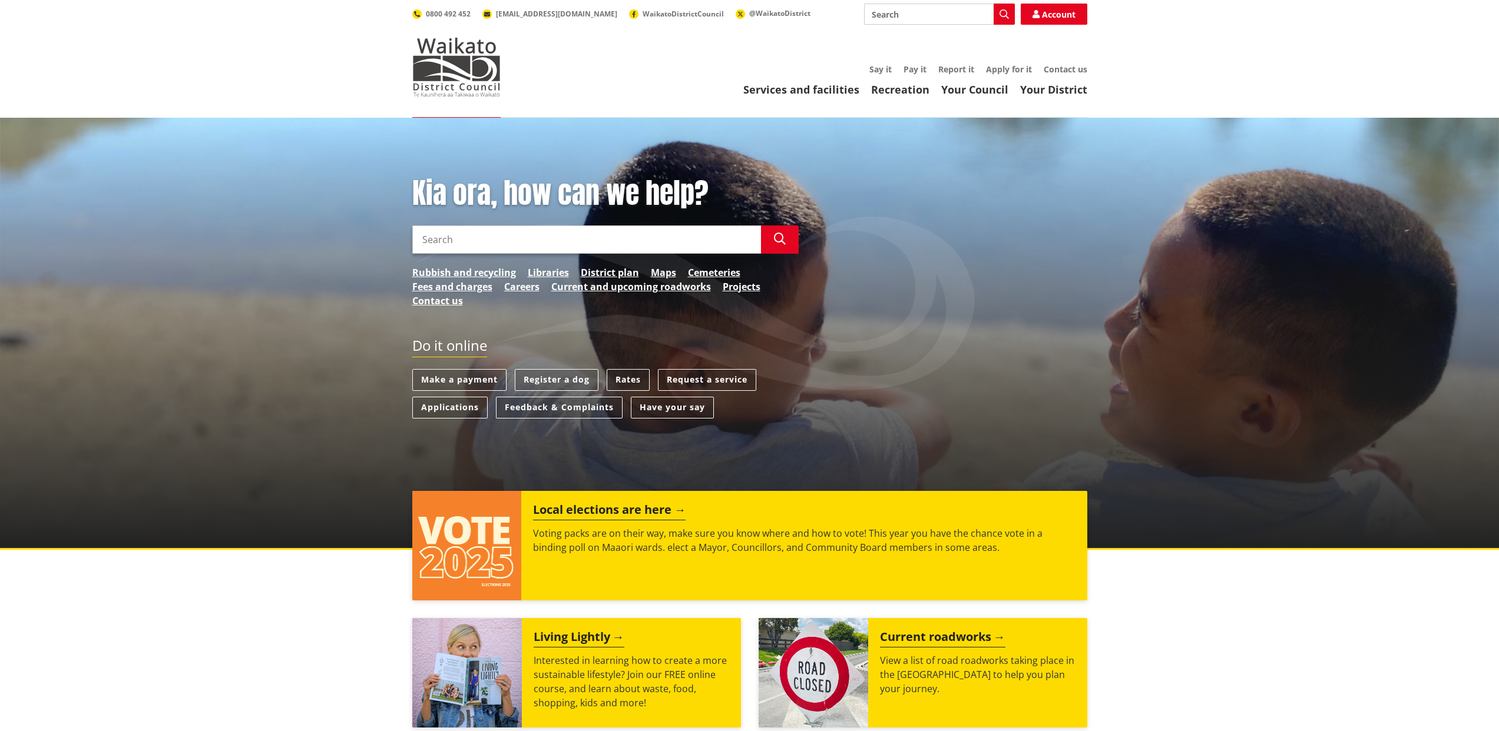  Describe the element at coordinates (609, 512) in the screenshot. I see `h2: Local elections are here` at that location.